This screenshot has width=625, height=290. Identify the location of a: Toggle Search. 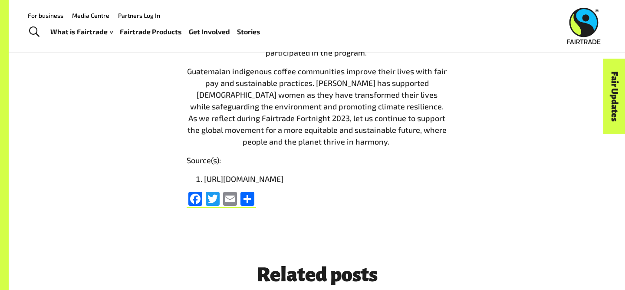
(34, 32).